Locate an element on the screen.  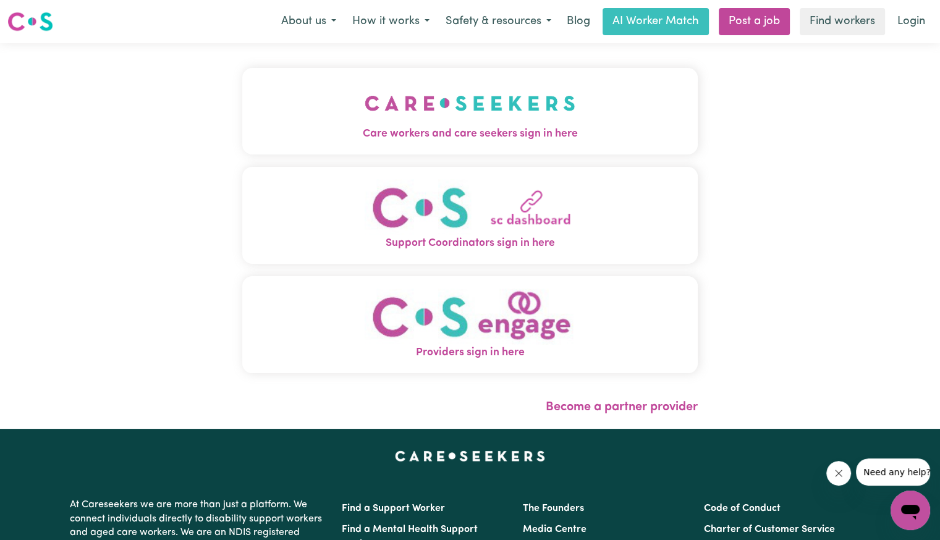
a: Careseekers logo is located at coordinates (30, 22).